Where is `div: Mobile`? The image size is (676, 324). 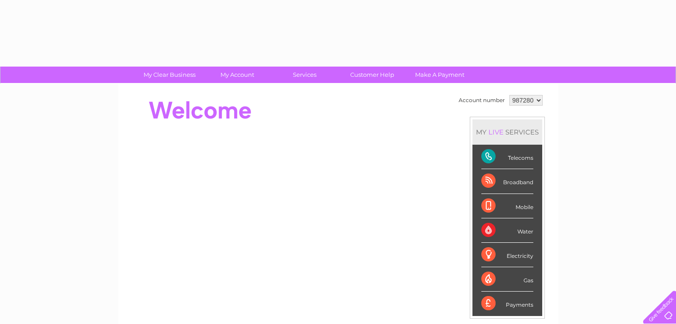
div: Mobile is located at coordinates (507, 206).